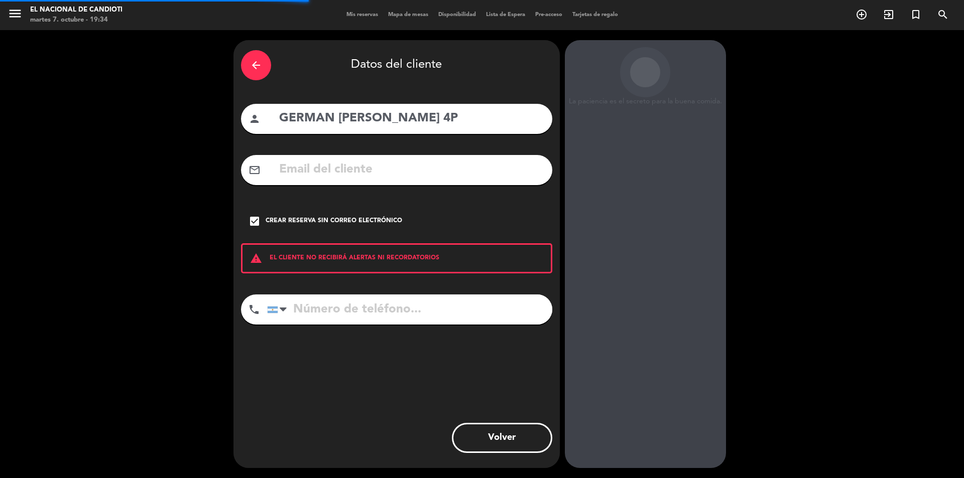  I want to click on input: Número de teléfono..., so click(410, 310).